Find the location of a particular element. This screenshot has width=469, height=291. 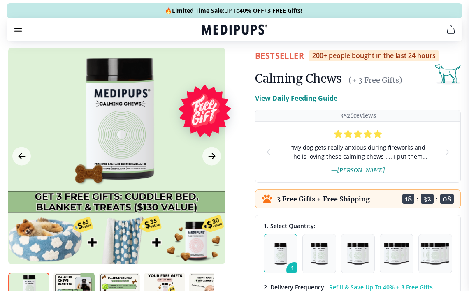

button: prev-slide is located at coordinates (270, 152).